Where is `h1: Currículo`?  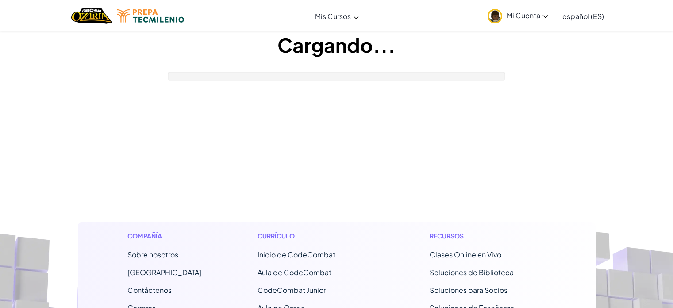 h1: Currículo is located at coordinates (316, 235).